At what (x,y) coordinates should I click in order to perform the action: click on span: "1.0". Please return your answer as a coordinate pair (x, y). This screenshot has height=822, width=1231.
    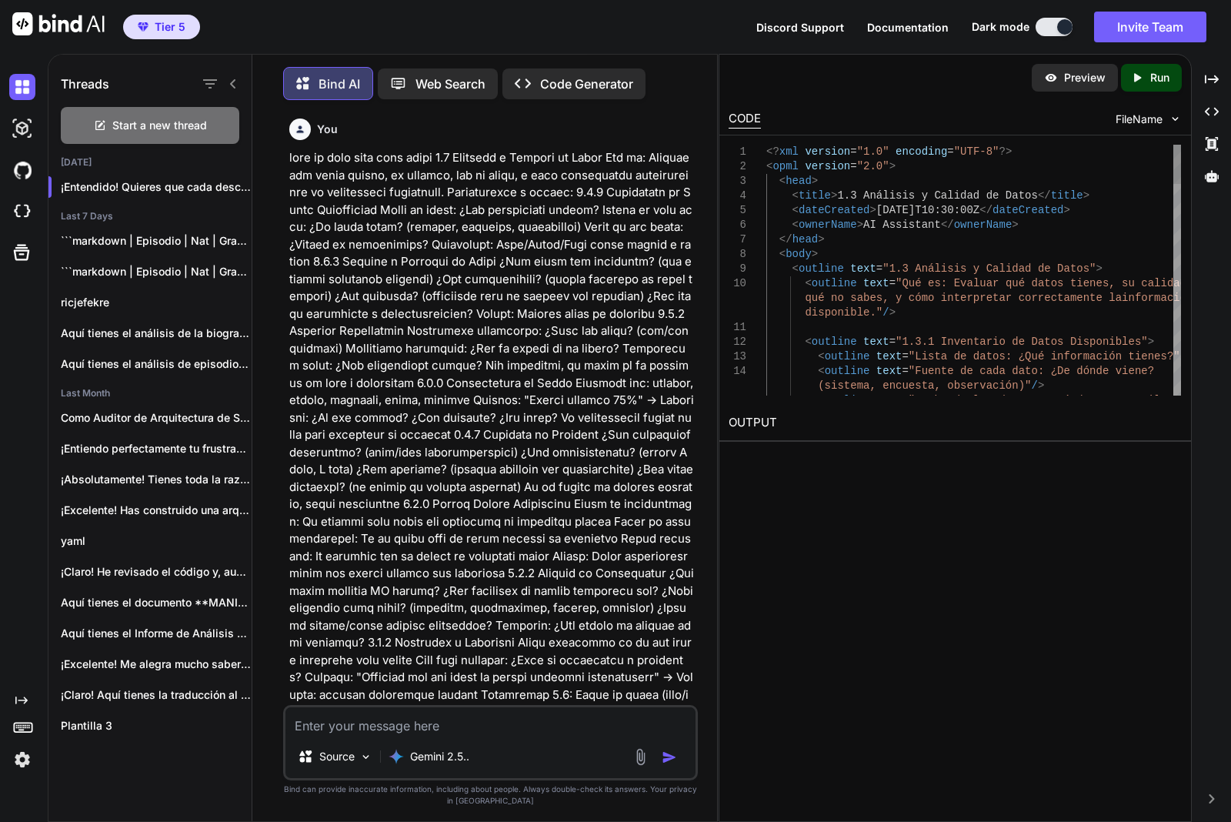
    Looking at the image, I should click on (873, 152).